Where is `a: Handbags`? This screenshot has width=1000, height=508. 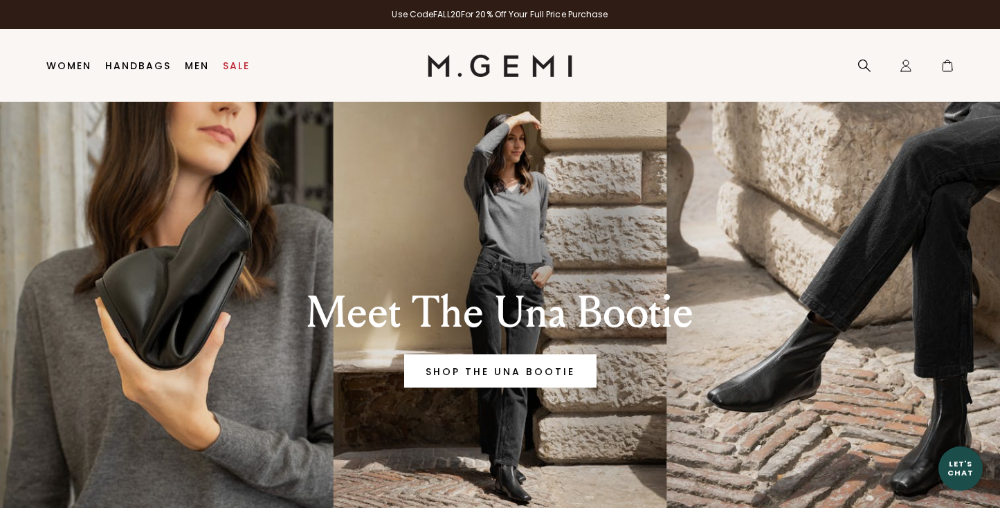
a: Handbags is located at coordinates (138, 66).